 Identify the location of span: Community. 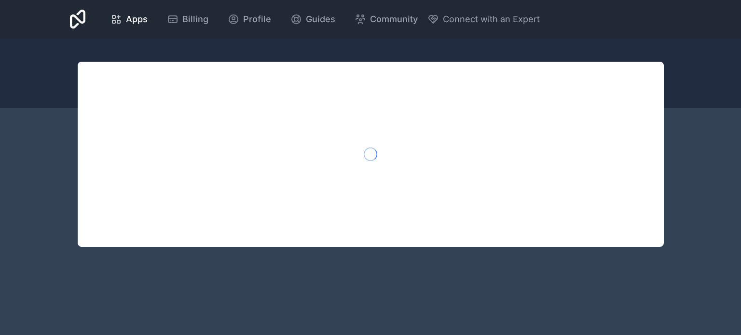
(394, 19).